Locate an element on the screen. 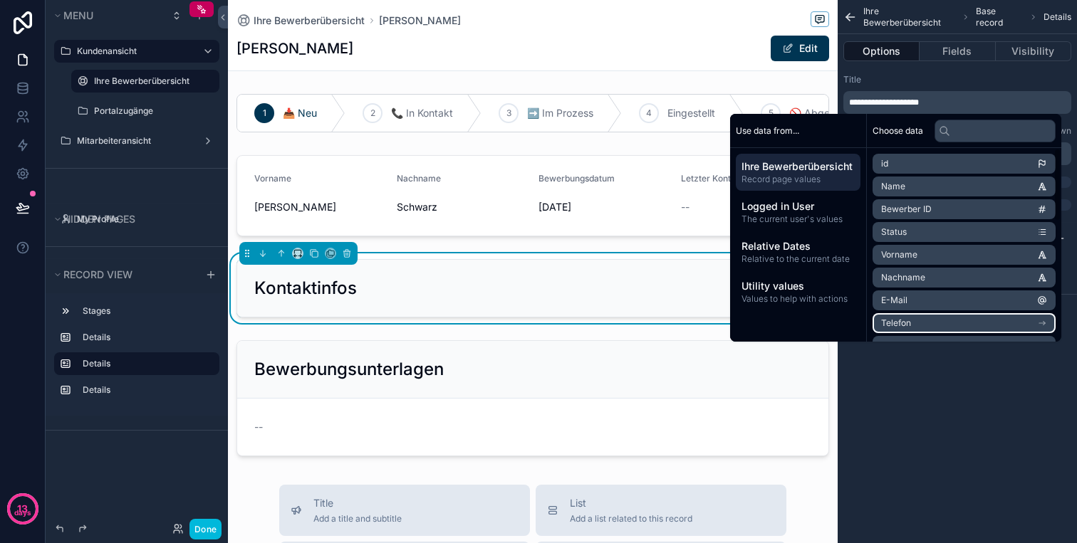  p: 13 is located at coordinates (22, 509).